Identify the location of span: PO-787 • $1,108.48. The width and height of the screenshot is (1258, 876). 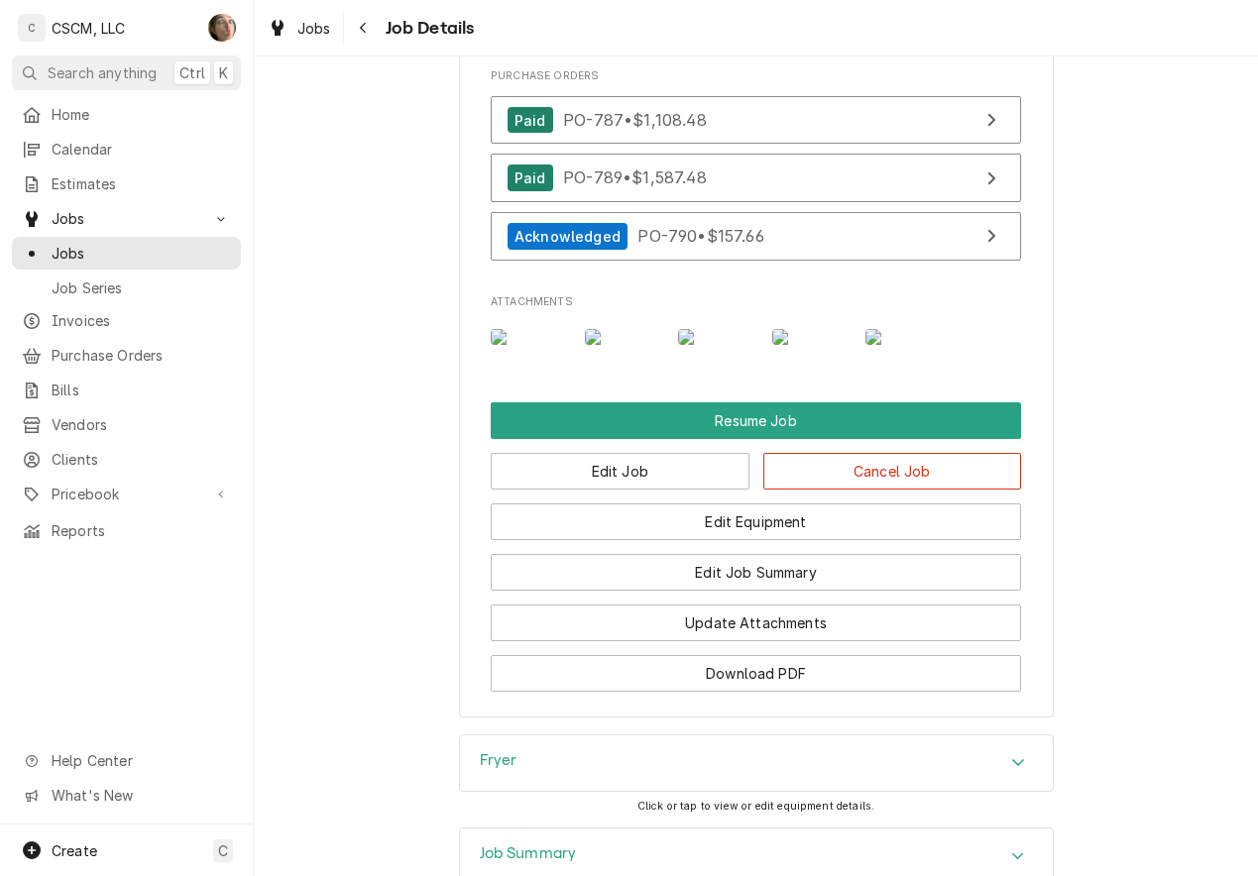
(635, 120).